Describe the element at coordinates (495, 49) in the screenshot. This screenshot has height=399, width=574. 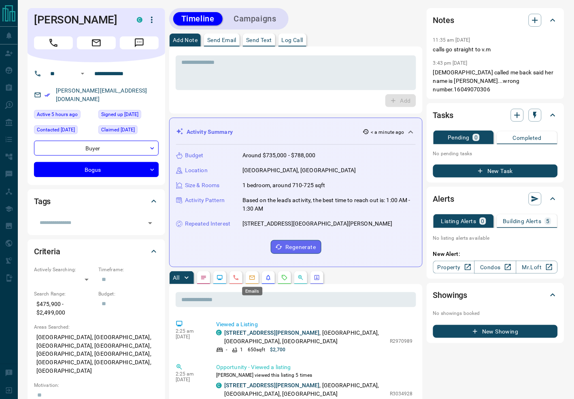
I see `p: calls go straight to v.m` at that location.